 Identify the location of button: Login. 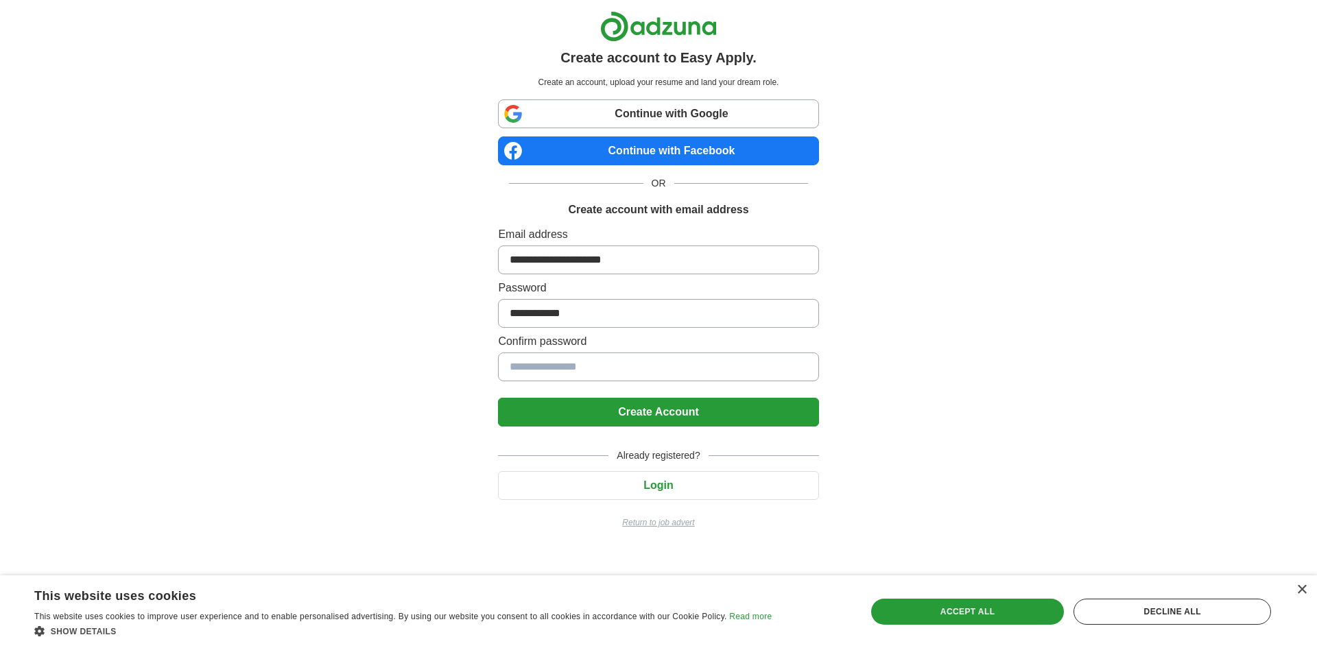
(658, 486).